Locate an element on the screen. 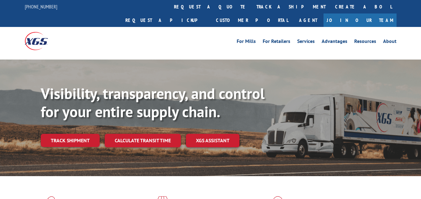 The height and width of the screenshot is (199, 421). a: Calculate transit time is located at coordinates (143, 141).